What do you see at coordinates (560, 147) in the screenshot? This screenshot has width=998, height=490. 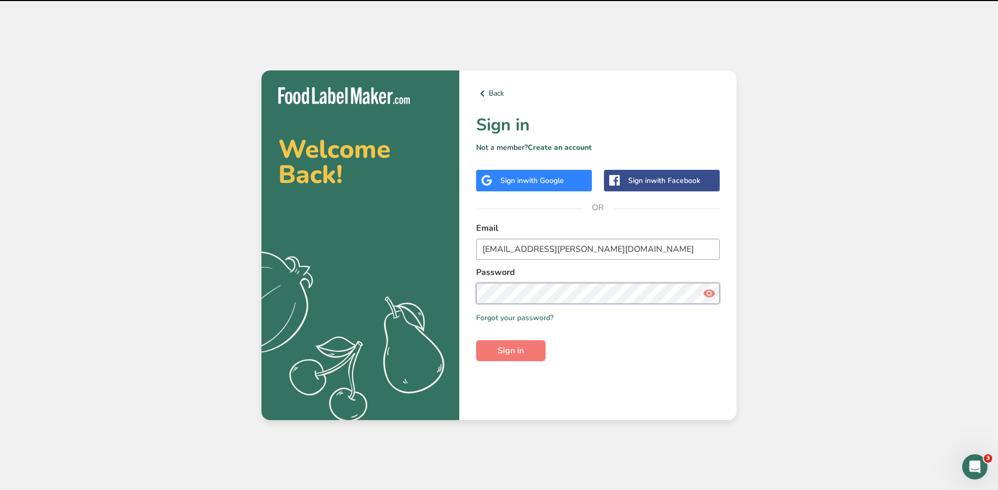 I see `a: Create an account` at bounding box center [560, 147].